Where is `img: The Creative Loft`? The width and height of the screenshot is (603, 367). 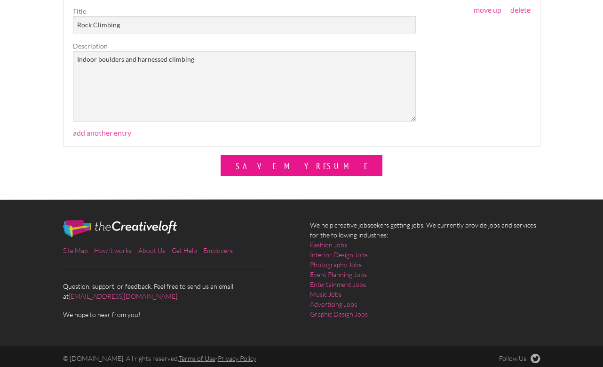
img: The Creative Loft is located at coordinates (120, 228).